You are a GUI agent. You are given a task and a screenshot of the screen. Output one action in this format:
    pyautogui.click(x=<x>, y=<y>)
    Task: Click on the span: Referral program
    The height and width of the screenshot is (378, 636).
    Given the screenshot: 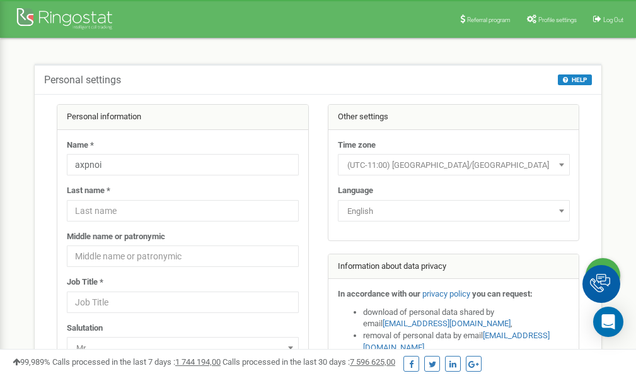 What is the action you would take?
    pyautogui.click(x=489, y=20)
    